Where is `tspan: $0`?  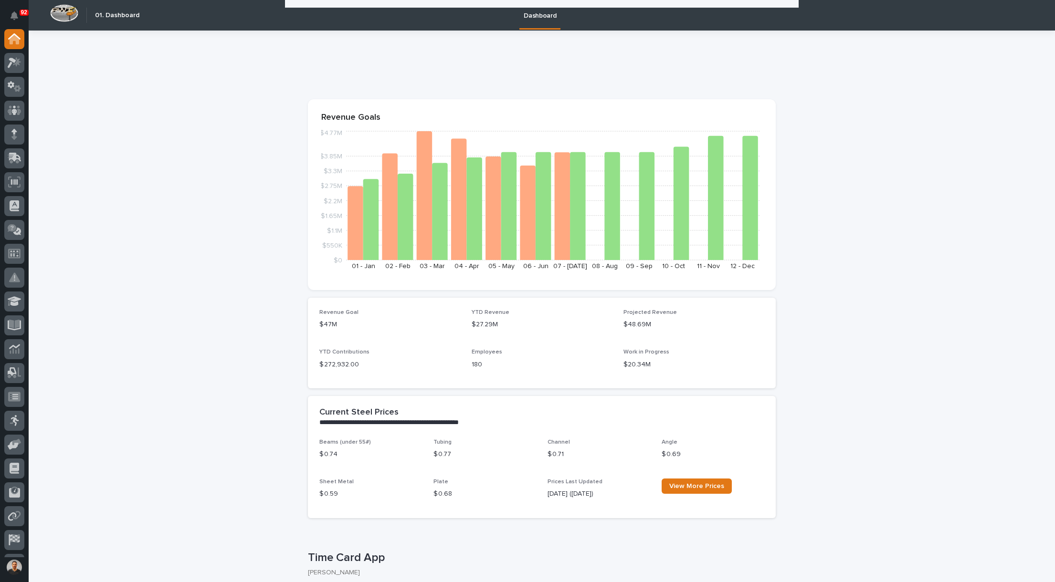
tspan: $0 is located at coordinates (338, 261).